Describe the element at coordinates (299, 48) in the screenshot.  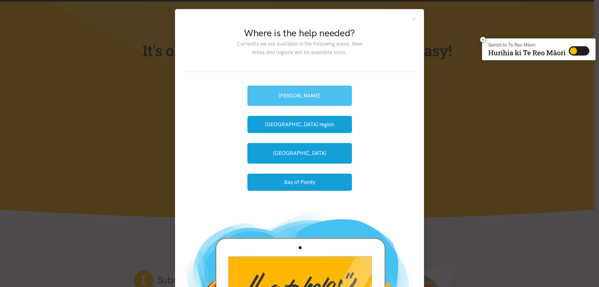
I see `p: Currently we are available in the following areas. New areas and regions will be available soon.` at that location.